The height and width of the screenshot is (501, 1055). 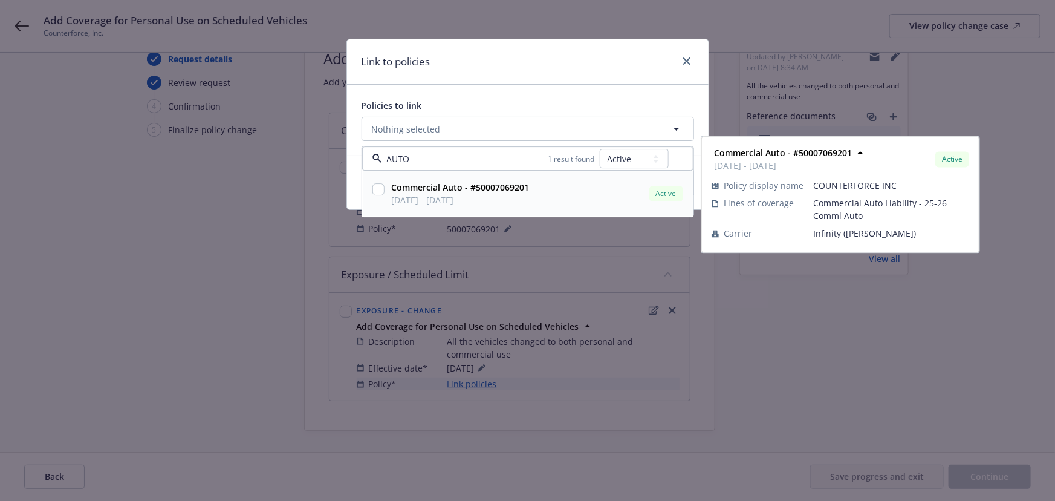 I want to click on span: Commercial Auto Liability - 25-26 Comml Auto, so click(x=891, y=210).